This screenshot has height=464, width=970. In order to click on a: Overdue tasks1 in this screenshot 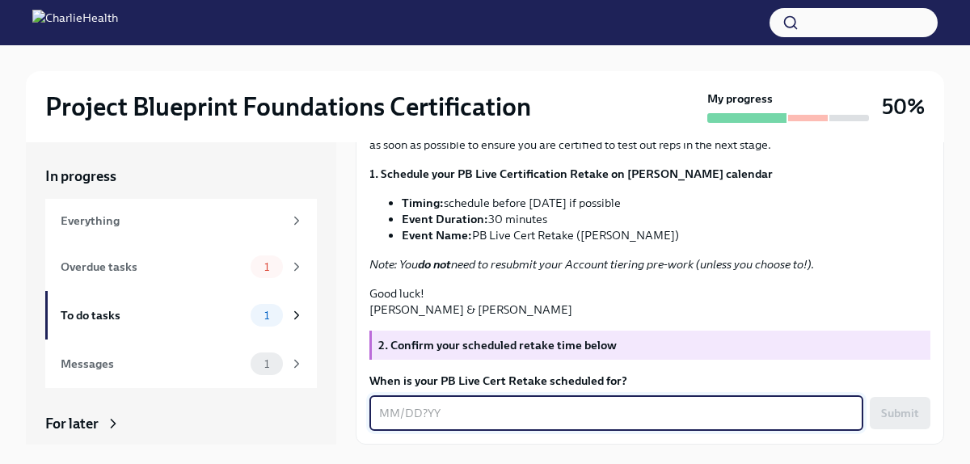, I will do `click(181, 267)`.